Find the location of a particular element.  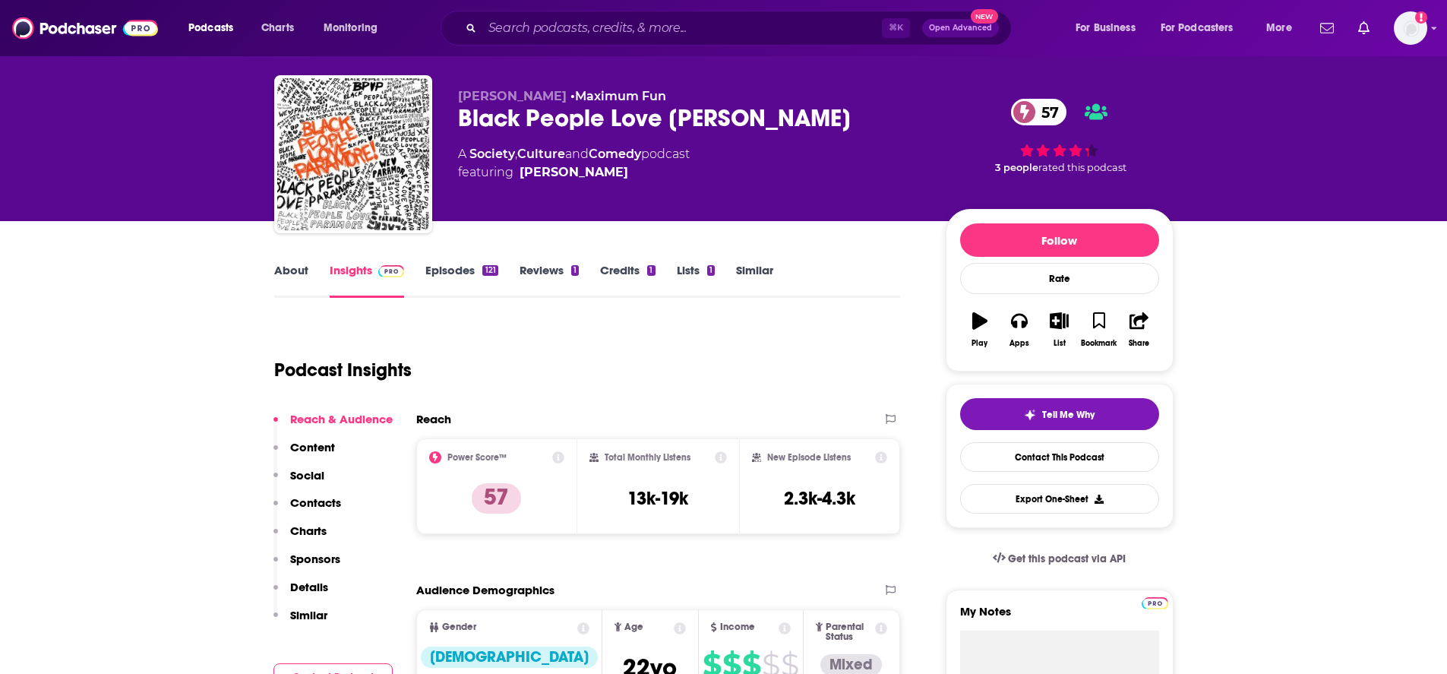

span: featuring is located at coordinates (573, 172).